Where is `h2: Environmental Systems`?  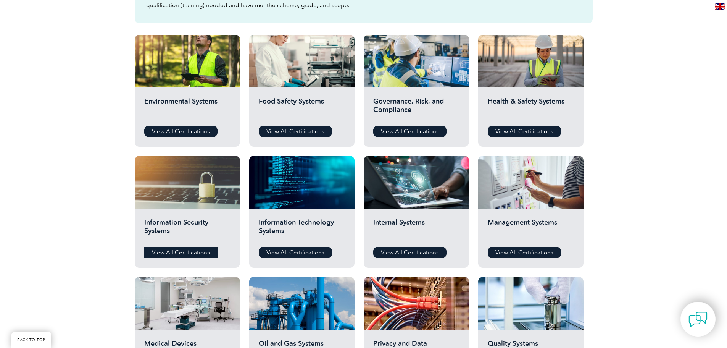
h2: Environmental Systems is located at coordinates (187, 108).